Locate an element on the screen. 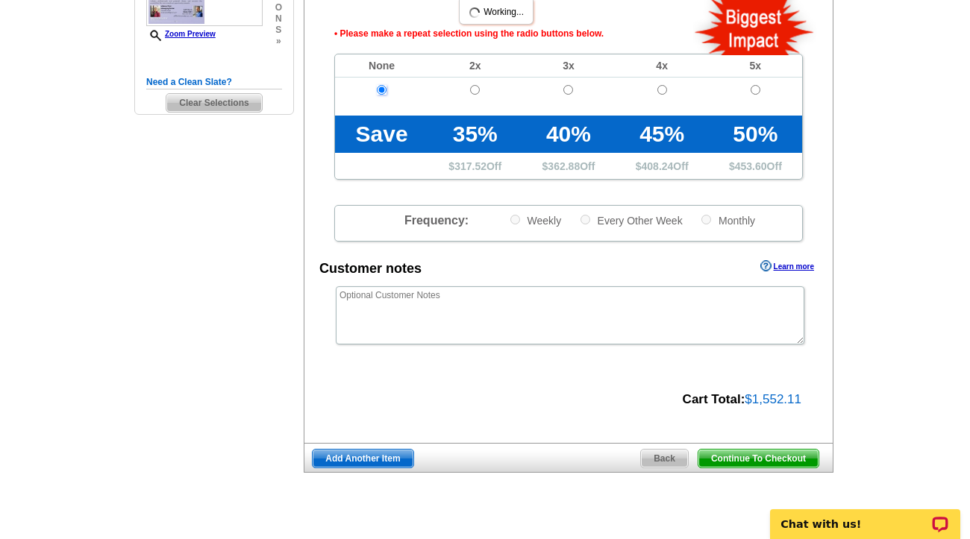 The width and height of the screenshot is (970, 539). h5: Need a Clean Slate? is located at coordinates (214, 82).